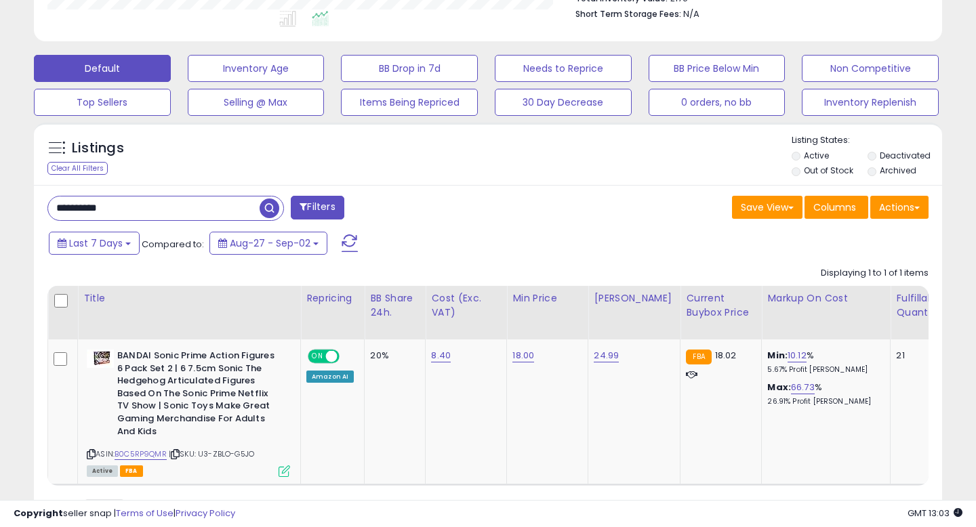 Image resolution: width=976 pixels, height=527 pixels. What do you see at coordinates (628, 14) in the screenshot?
I see `b: Short Term Storage Fees:` at bounding box center [628, 14].